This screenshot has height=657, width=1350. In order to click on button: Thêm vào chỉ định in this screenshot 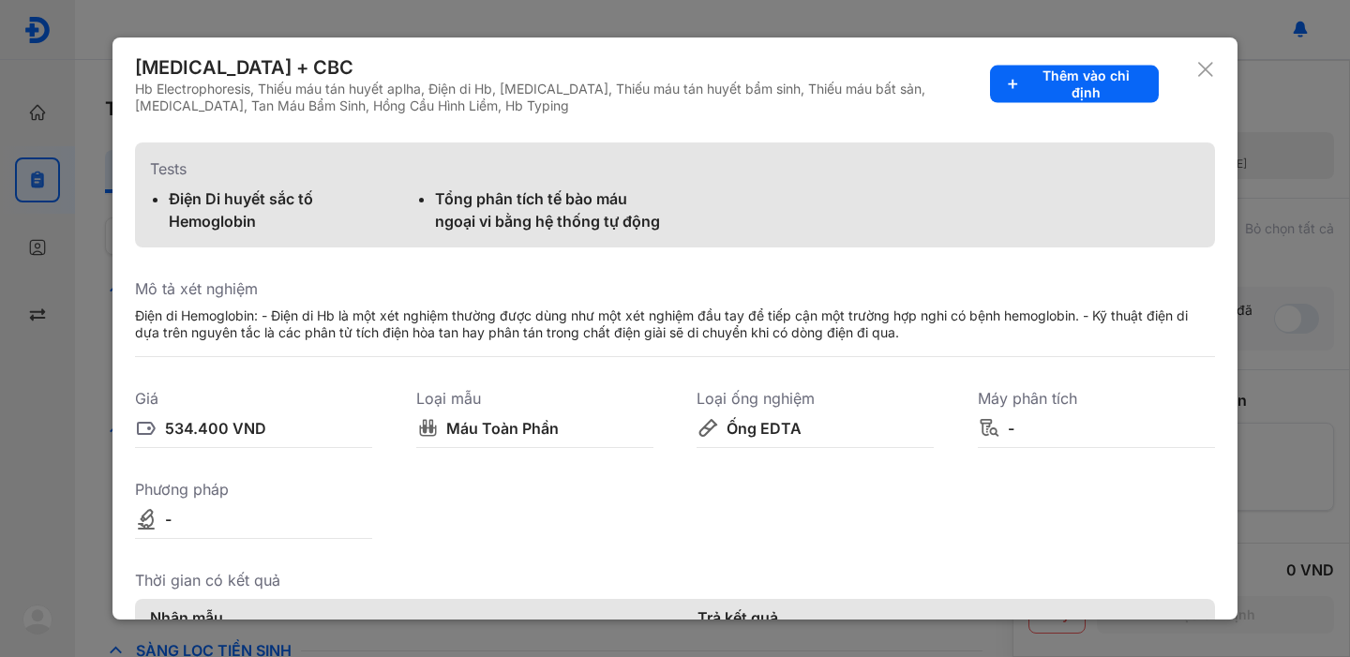, I will do `click(1074, 84)`.